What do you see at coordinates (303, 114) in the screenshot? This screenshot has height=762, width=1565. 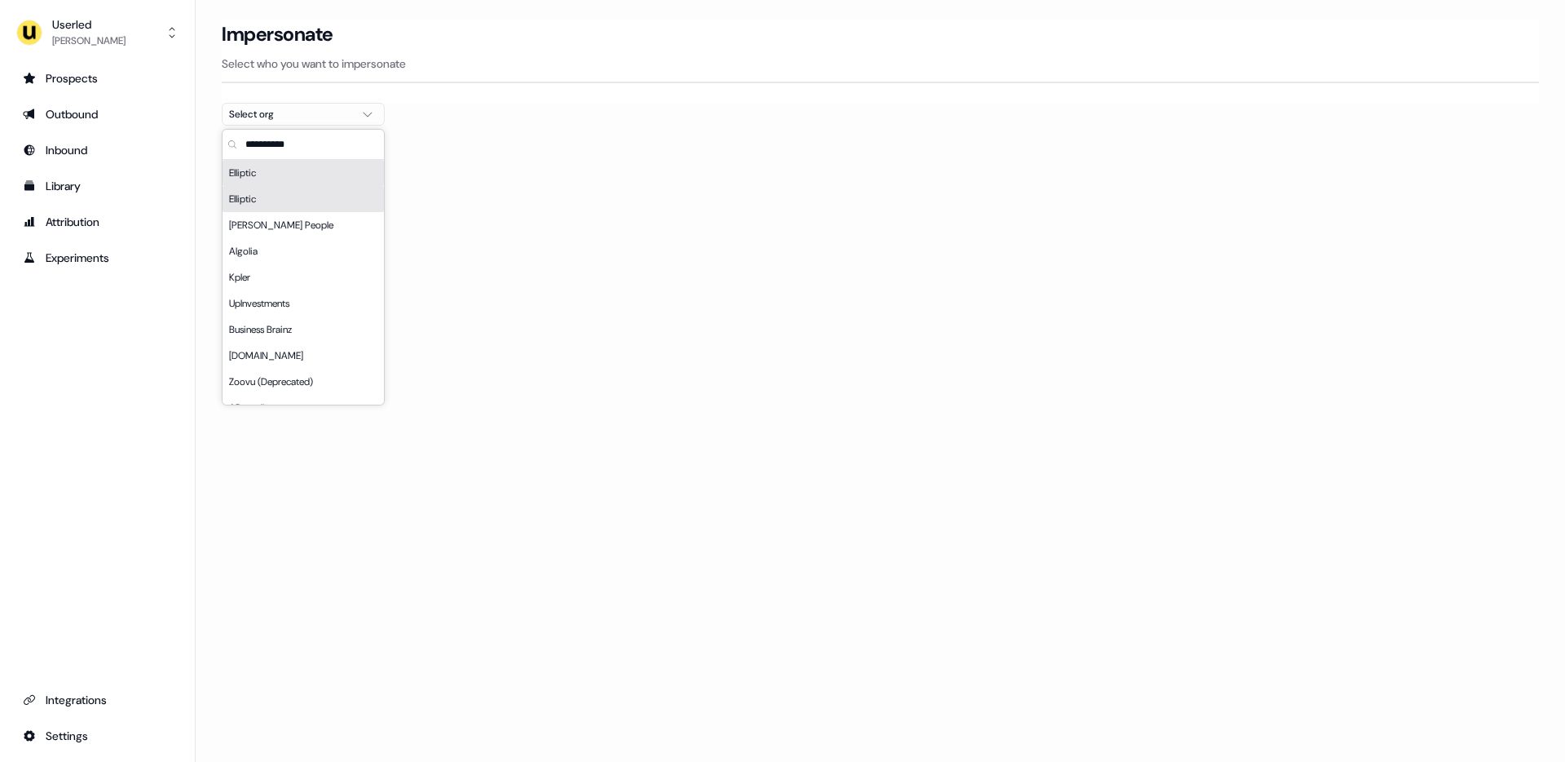 I see `button: Select org` at bounding box center [303, 114].